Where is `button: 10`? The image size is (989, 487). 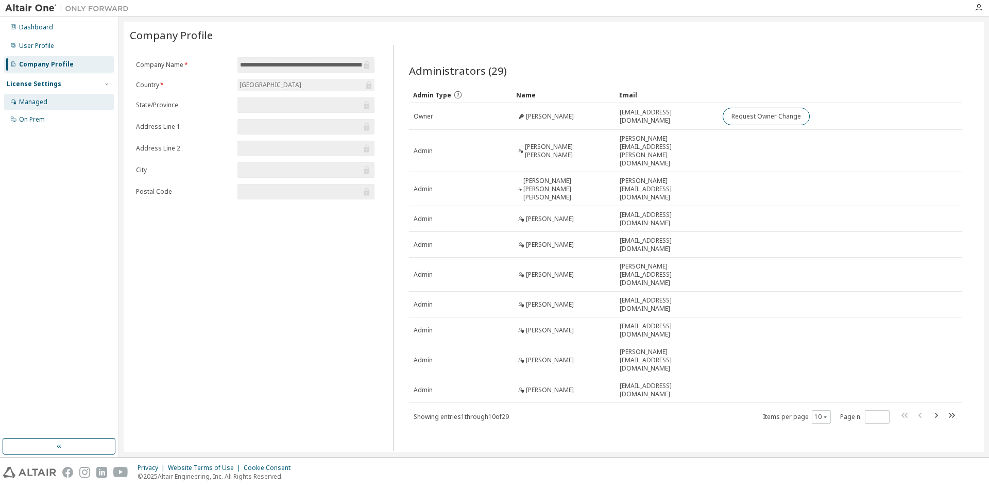 button: 10 is located at coordinates (821, 417).